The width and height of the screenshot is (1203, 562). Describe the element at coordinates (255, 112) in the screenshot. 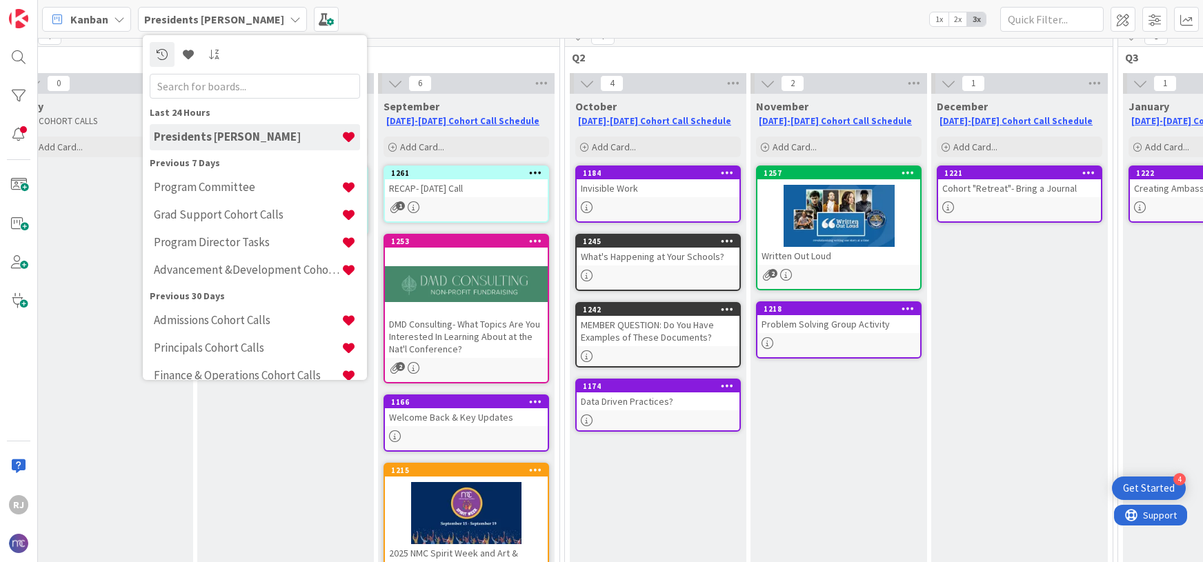

I see `div: Last 24 Hours` at that location.